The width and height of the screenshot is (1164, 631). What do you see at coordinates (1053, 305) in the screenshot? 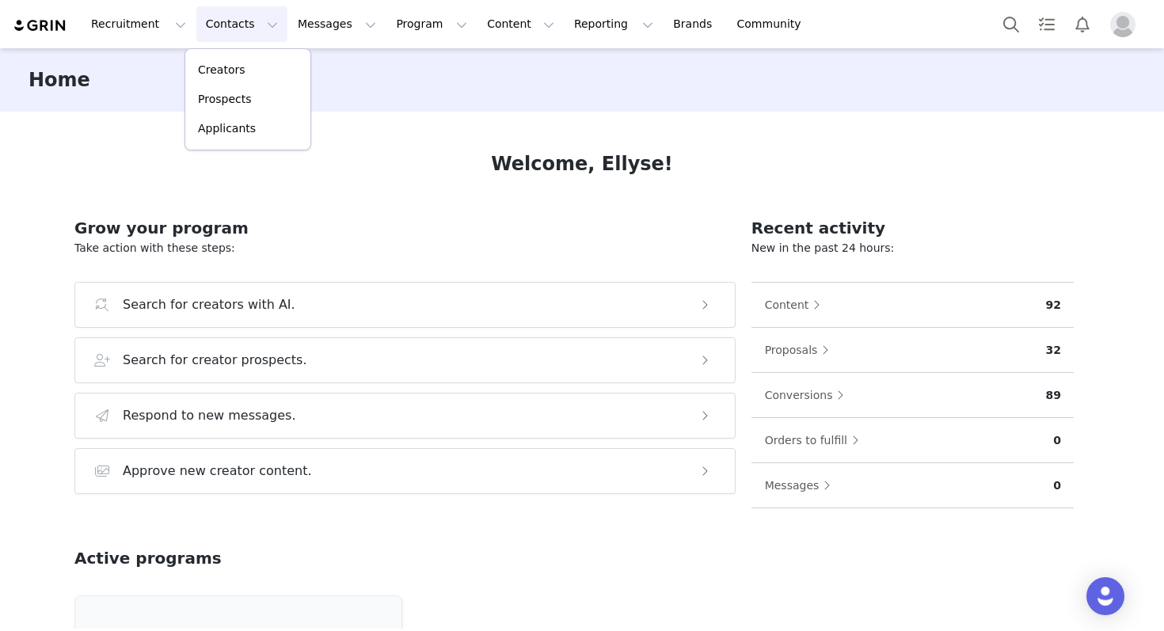
I see `p: 92` at bounding box center [1053, 305].